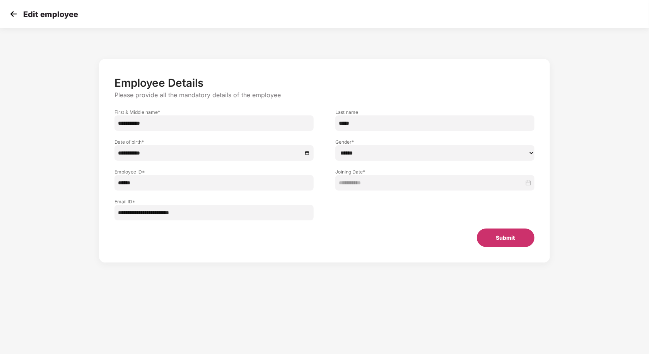  Describe the element at coordinates (214, 171) in the screenshot. I see `label: Employee ID` at that location.